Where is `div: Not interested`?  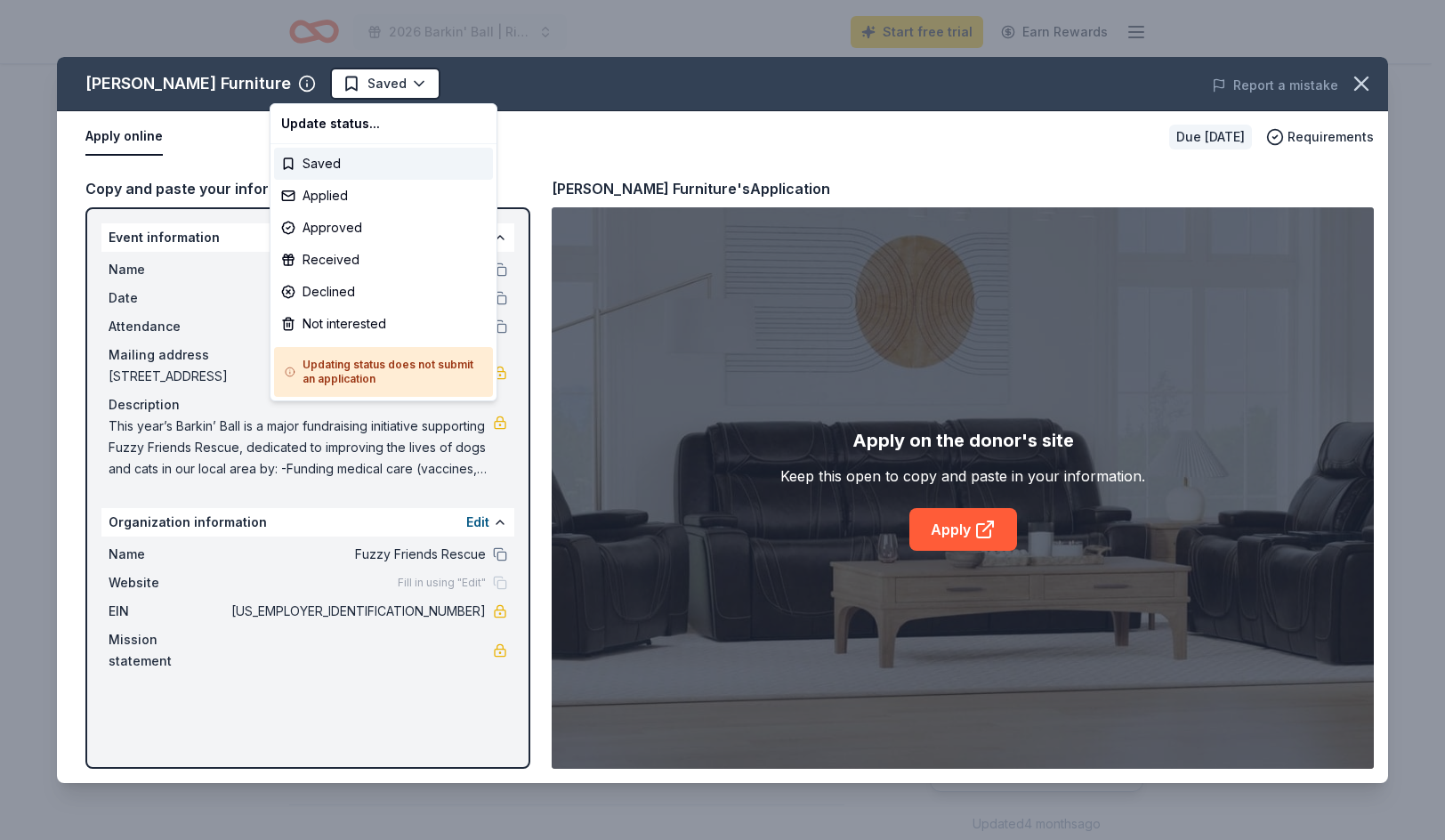 div: Not interested is located at coordinates (383, 324).